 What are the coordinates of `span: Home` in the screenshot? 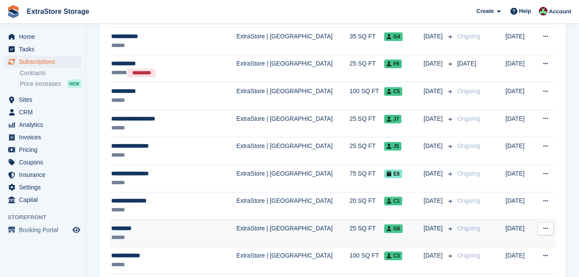 It's located at (45, 37).